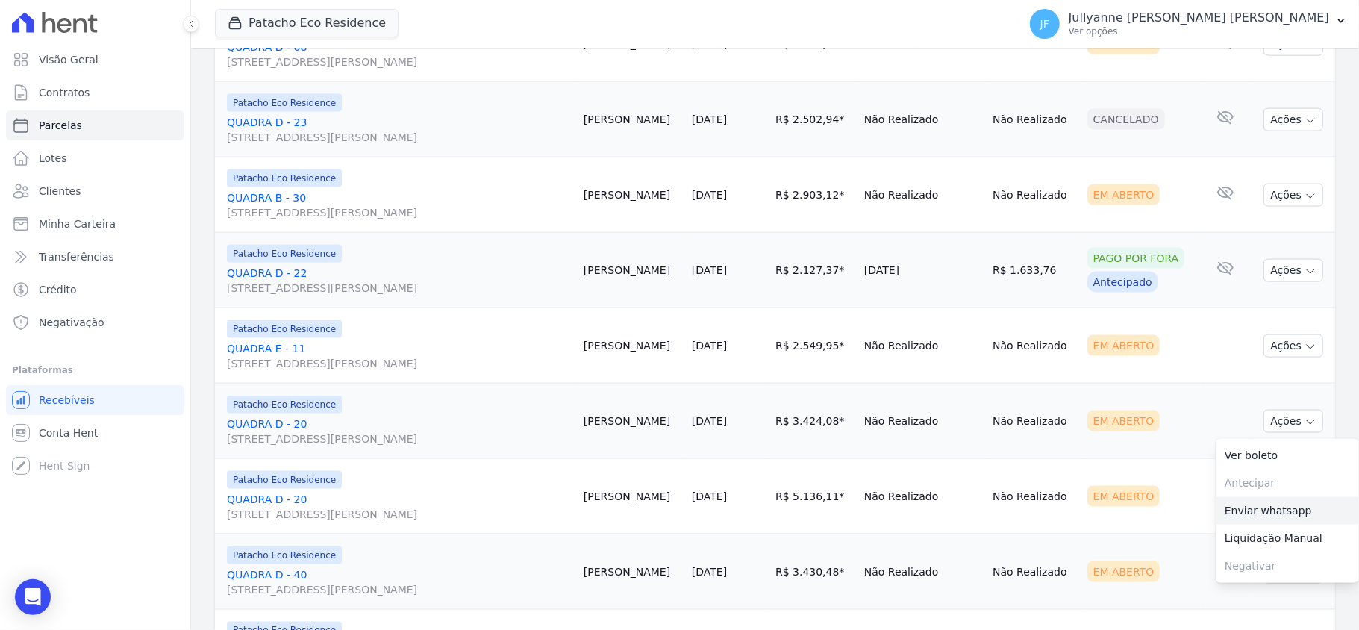 This screenshot has width=1359, height=630. What do you see at coordinates (69, 60) in the screenshot?
I see `span: Visão Geral` at bounding box center [69, 60].